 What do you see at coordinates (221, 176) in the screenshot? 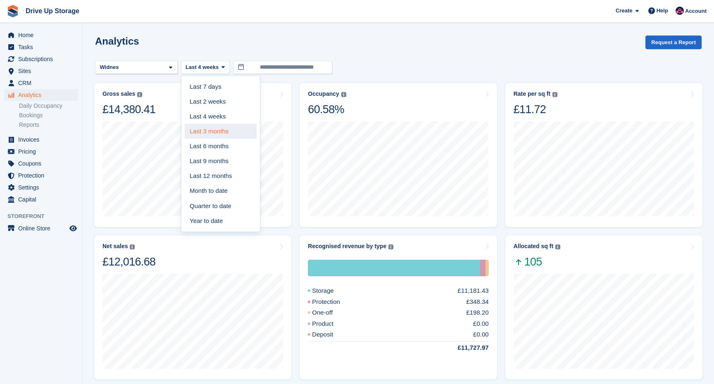
I see `a: Last 12 months` at bounding box center [221, 176].